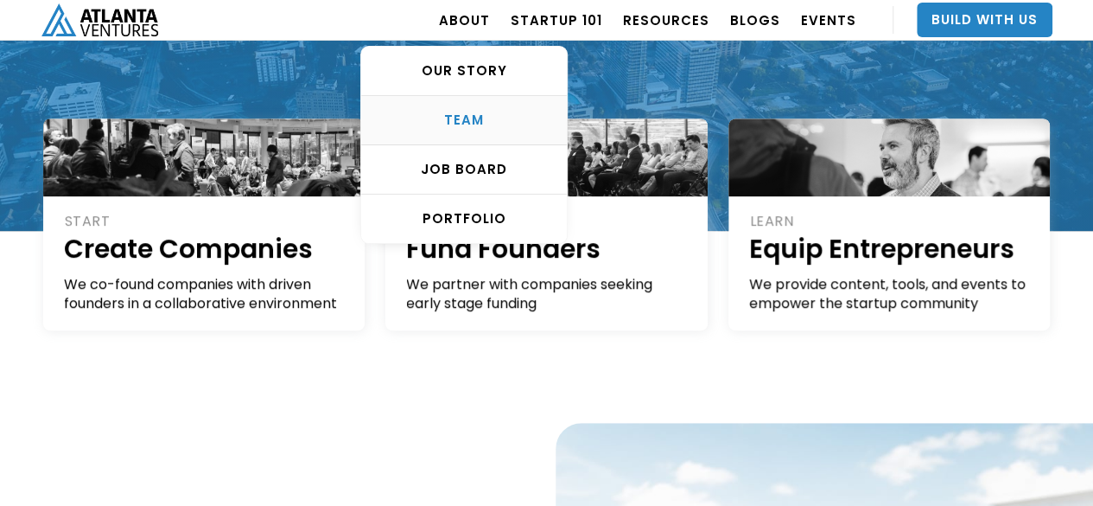  I want to click on a: Job Board, so click(464, 169).